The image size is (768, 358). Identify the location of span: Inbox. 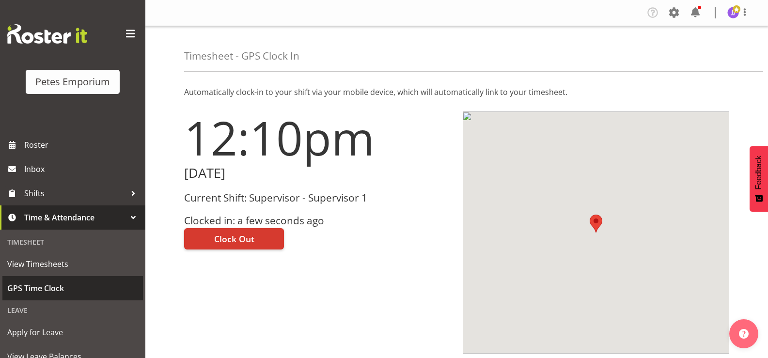
(82, 169).